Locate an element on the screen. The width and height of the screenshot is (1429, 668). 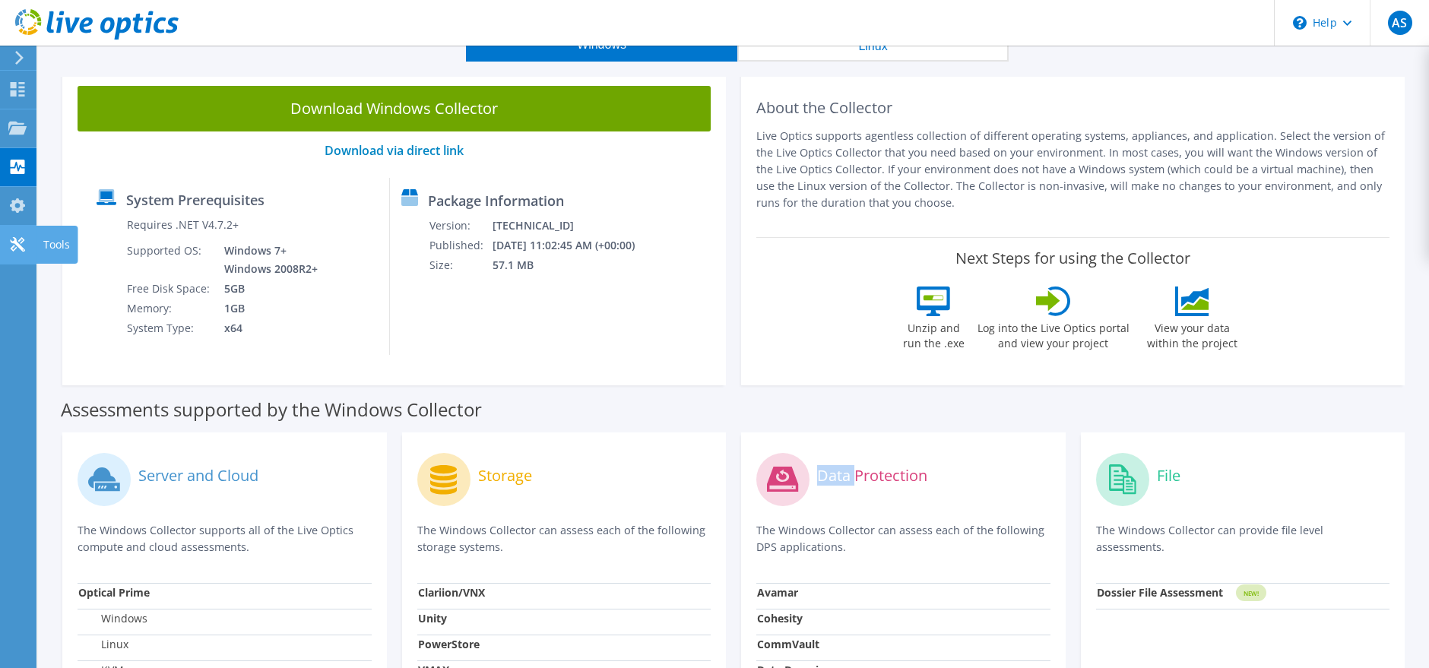
a: Download via direct link is located at coordinates (394, 150).